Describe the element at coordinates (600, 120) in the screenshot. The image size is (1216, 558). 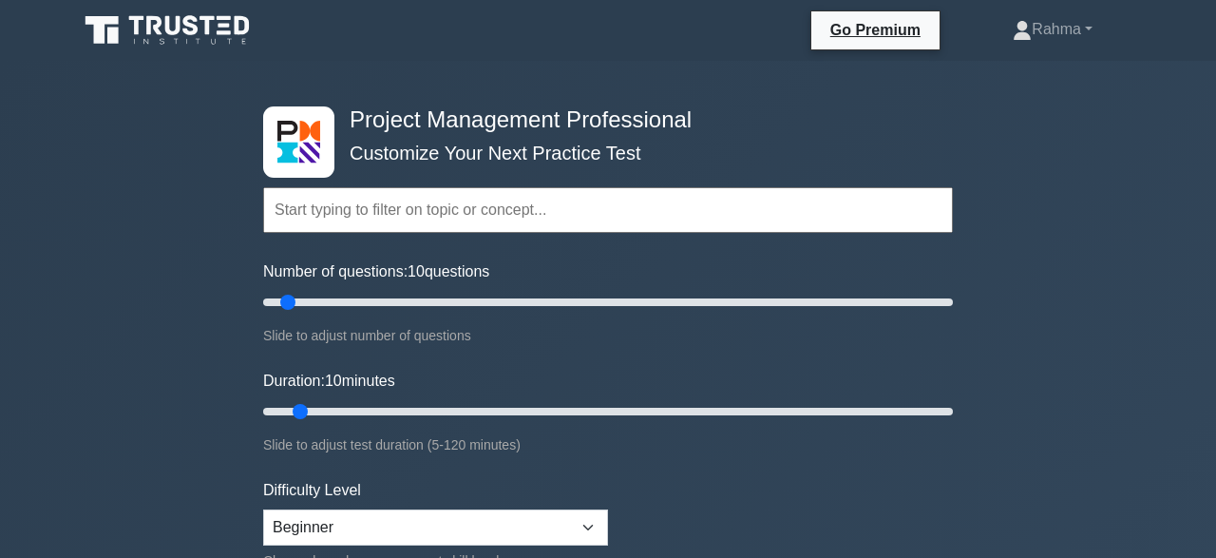
I see `h4: Project Management Professional` at that location.